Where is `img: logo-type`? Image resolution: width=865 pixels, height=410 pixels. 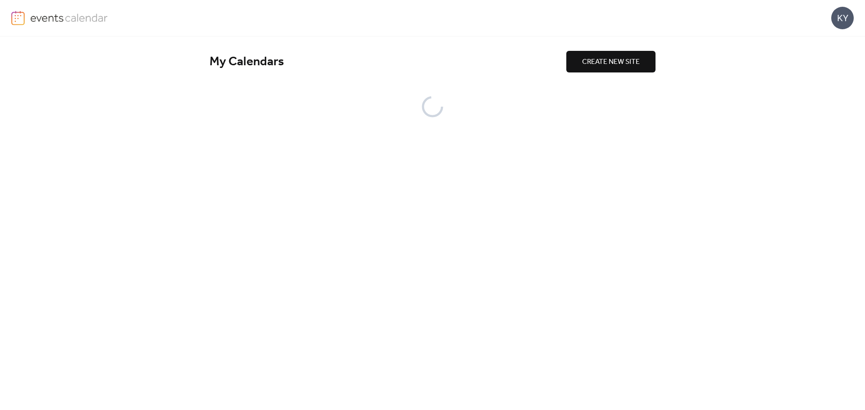
img: logo-type is located at coordinates (69, 18).